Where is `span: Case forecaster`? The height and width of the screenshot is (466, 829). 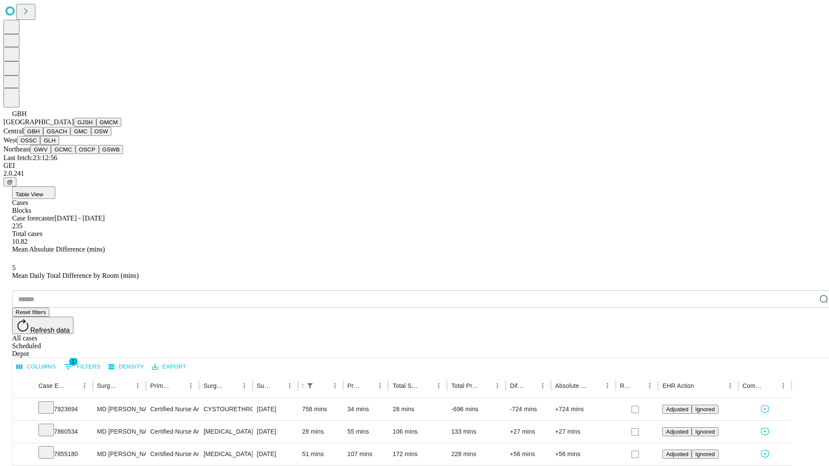
span: Case forecaster is located at coordinates (33, 218).